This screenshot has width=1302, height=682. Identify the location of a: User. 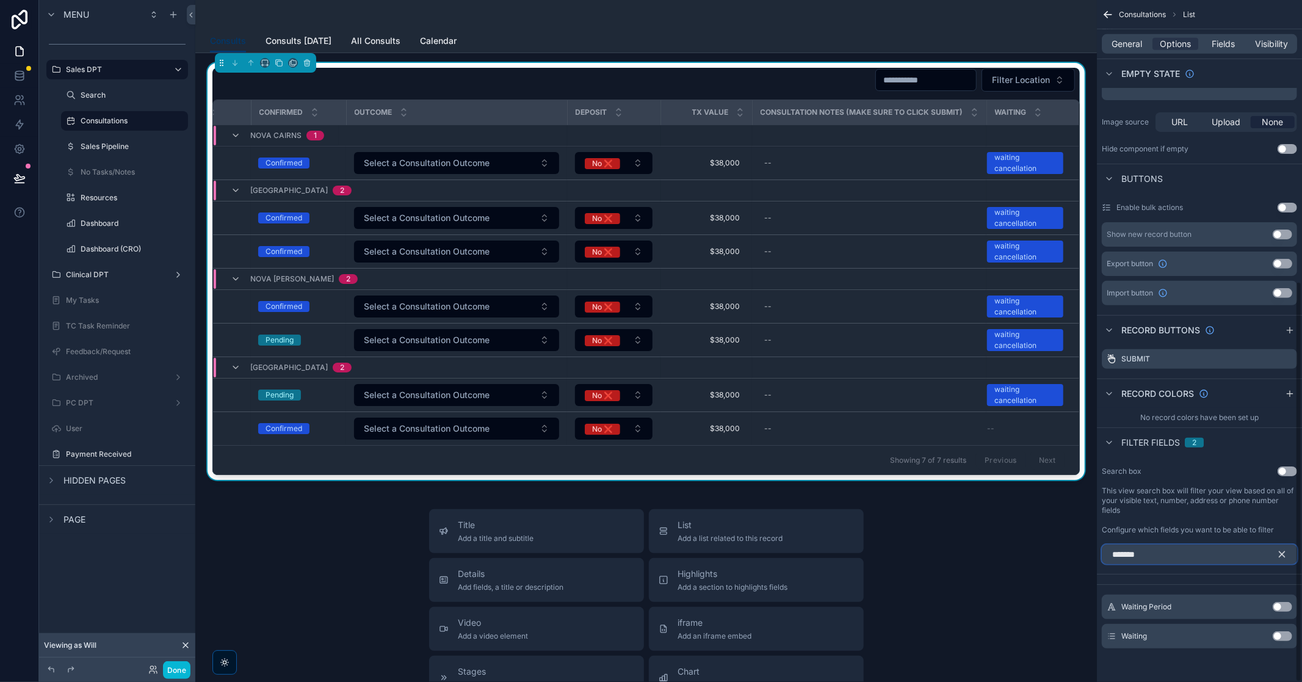
(117, 428).